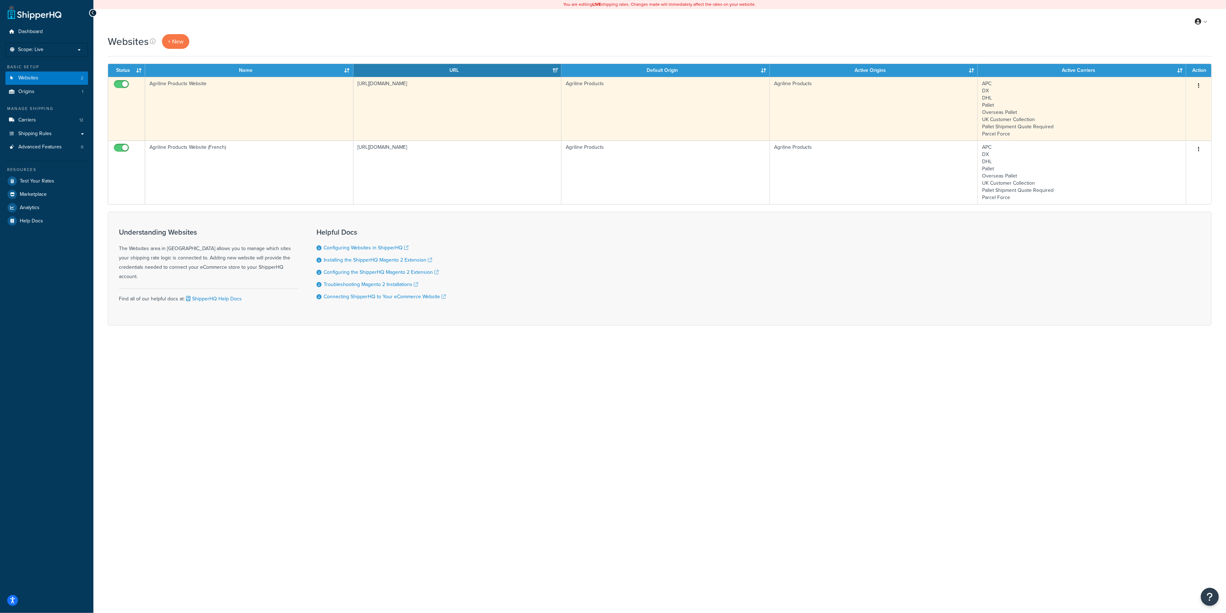  What do you see at coordinates (47, 78) in the screenshot?
I see `a: Websites 2` at bounding box center [47, 78].